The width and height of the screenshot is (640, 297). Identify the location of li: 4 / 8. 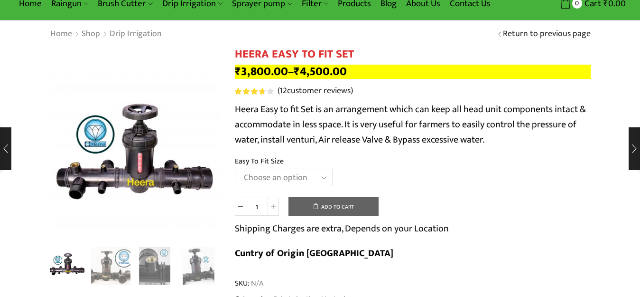
(198, 266).